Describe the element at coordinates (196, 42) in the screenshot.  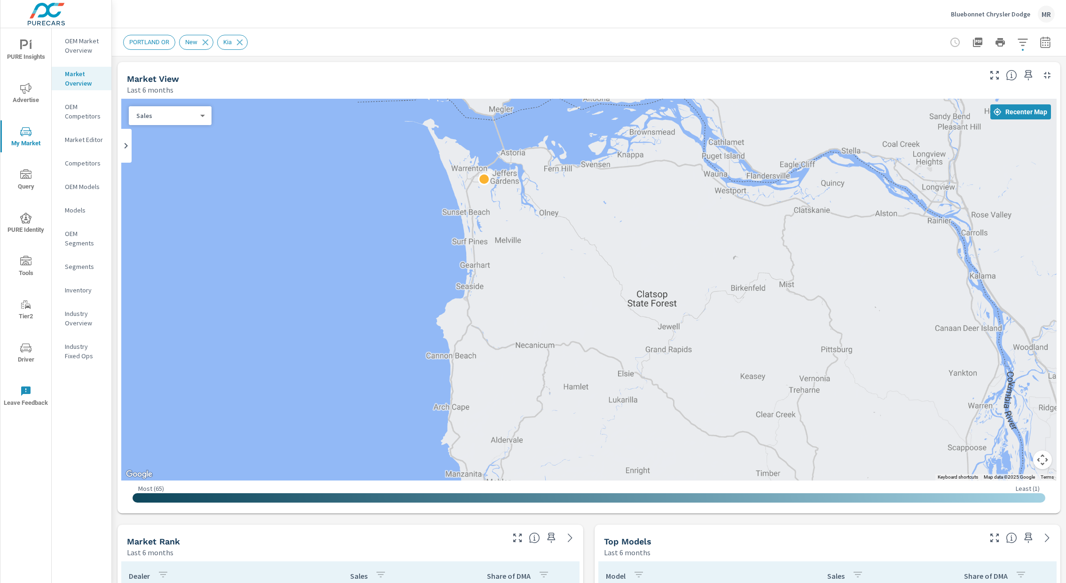
I see `div: New` at that location.